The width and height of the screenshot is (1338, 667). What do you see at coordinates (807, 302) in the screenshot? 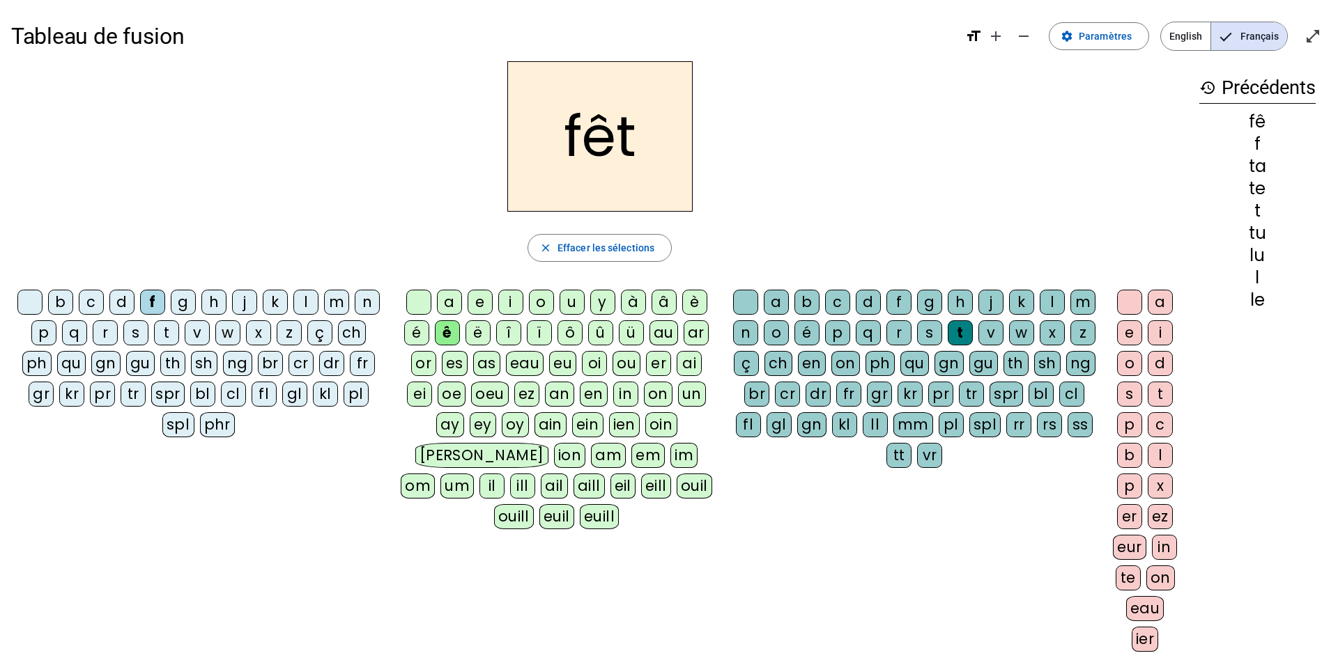
I see `div: b` at bounding box center [807, 302].